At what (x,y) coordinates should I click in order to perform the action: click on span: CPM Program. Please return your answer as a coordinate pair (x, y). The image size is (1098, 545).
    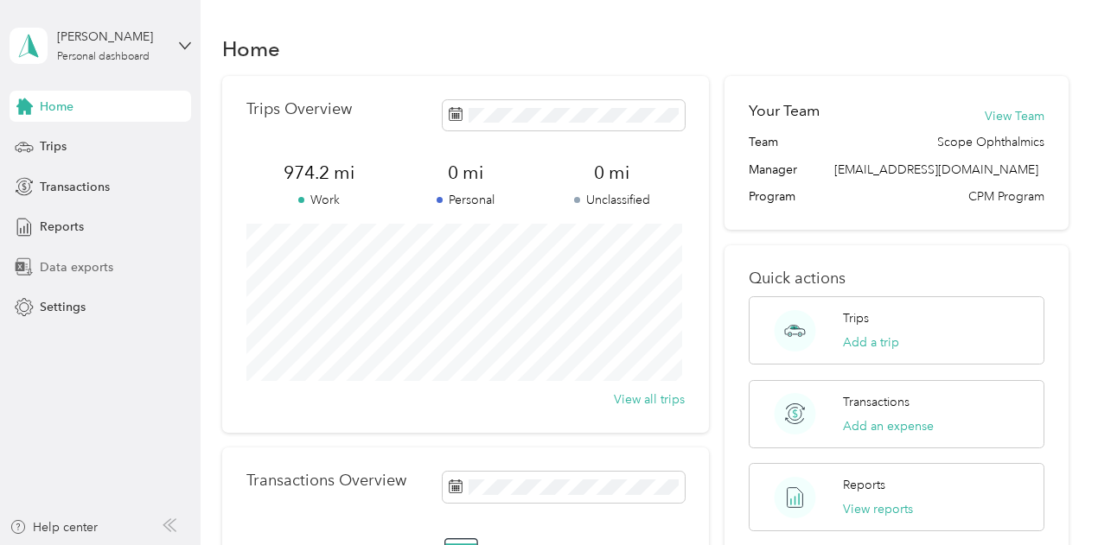
    Looking at the image, I should click on (1006, 196).